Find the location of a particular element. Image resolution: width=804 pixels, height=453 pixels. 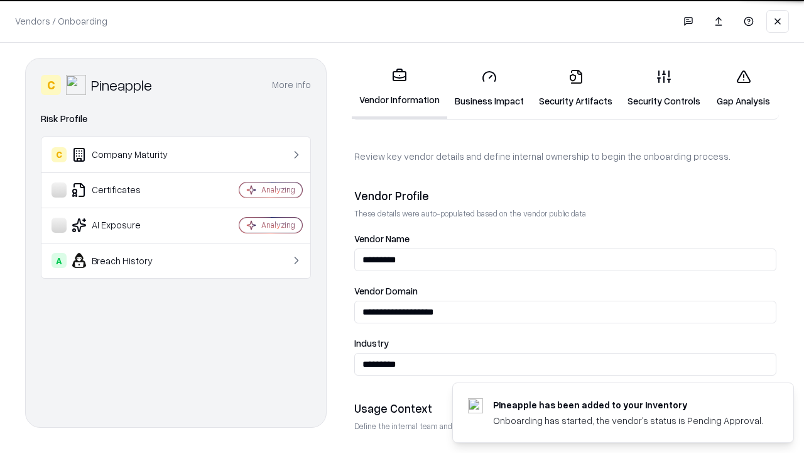

p: Define the internal team and reason for using this vendor. This helps assess business relevance a... is located at coordinates (566, 425).